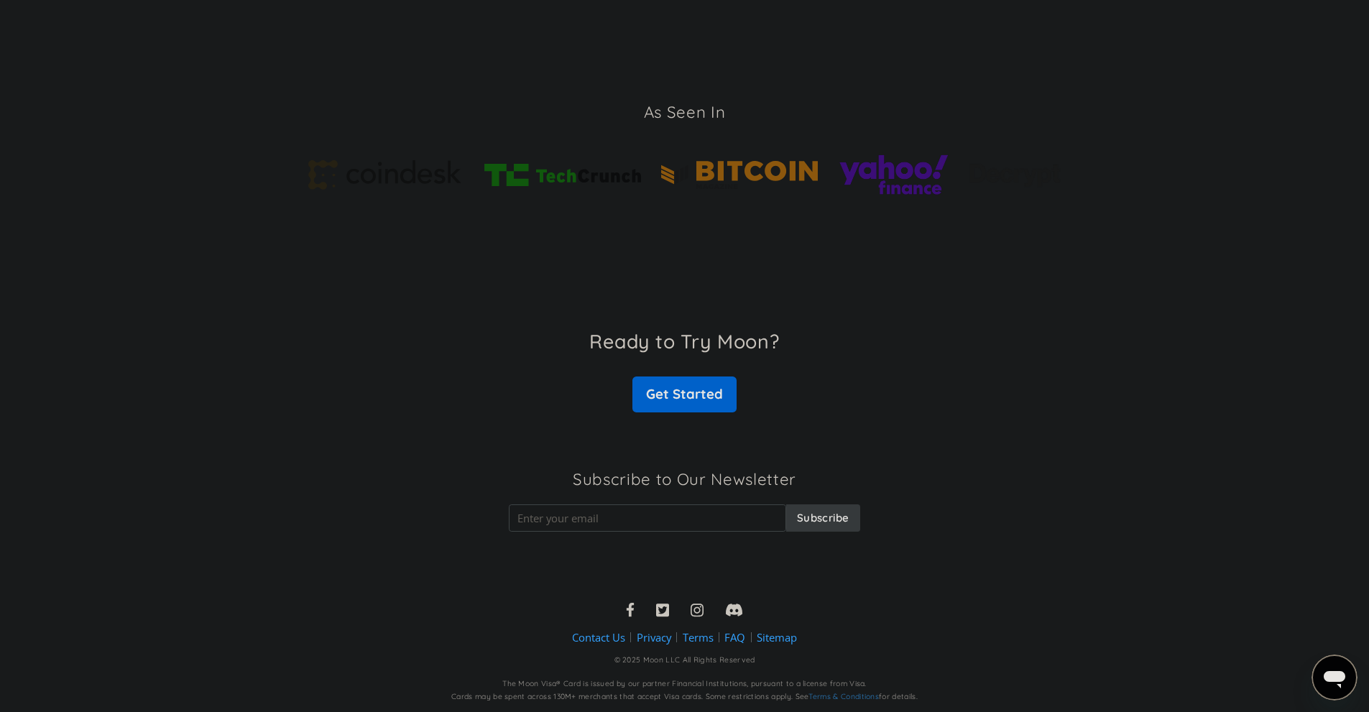  What do you see at coordinates (777, 638) in the screenshot?
I see `a: Sitemap` at bounding box center [777, 638].